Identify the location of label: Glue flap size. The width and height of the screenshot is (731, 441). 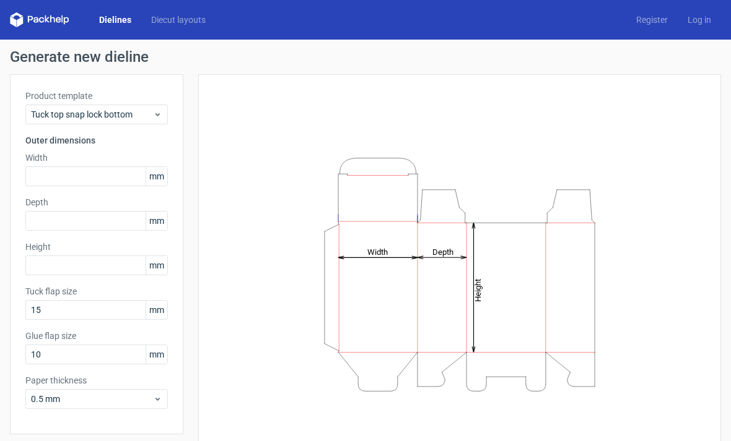
(97, 336).